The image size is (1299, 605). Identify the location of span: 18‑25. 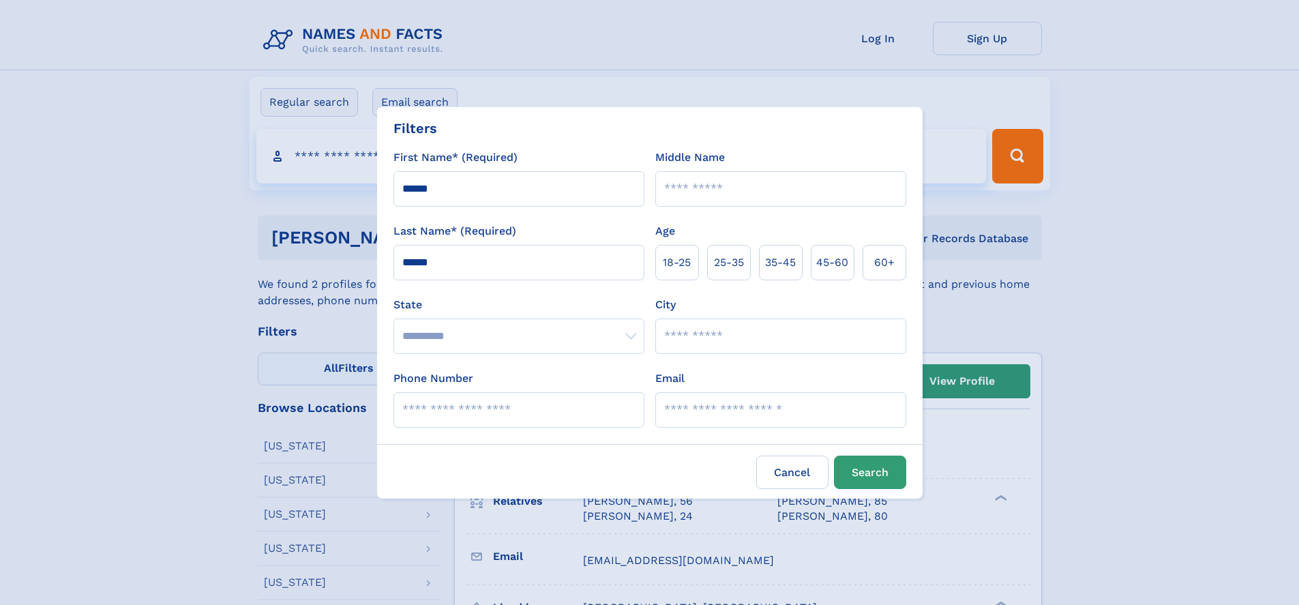
(676, 262).